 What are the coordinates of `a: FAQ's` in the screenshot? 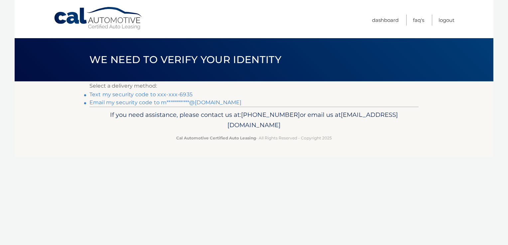 It's located at (418, 20).